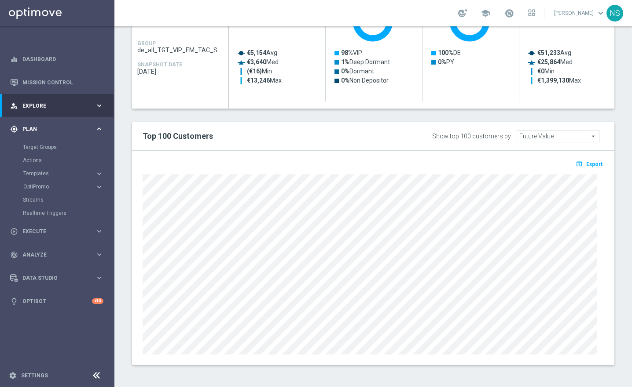  Describe the element at coordinates (254, 71) in the screenshot. I see `tspan: (€16)` at that location.